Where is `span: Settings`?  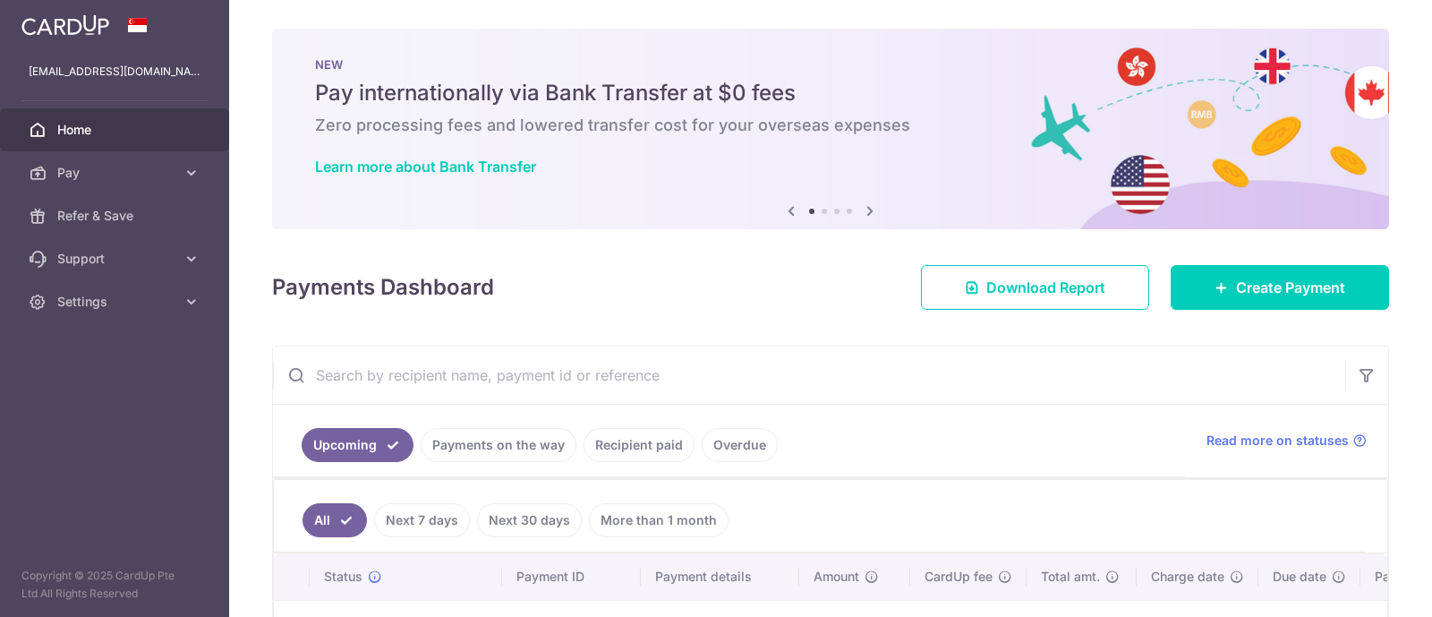
span: Settings is located at coordinates (116, 302).